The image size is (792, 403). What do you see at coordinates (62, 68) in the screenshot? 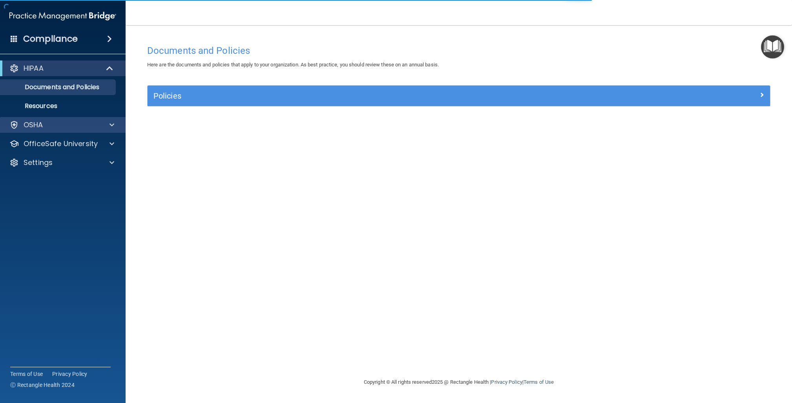
I see `a: HIPAA` at bounding box center [62, 68].